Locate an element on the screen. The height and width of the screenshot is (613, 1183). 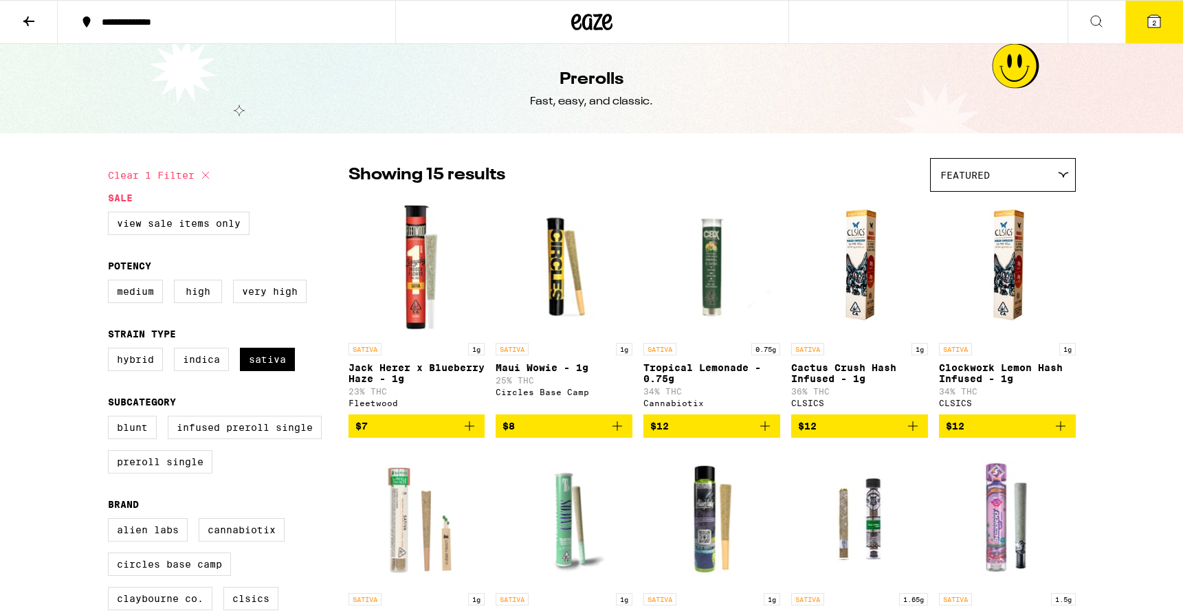
legend: Subcategory is located at coordinates (142, 402).